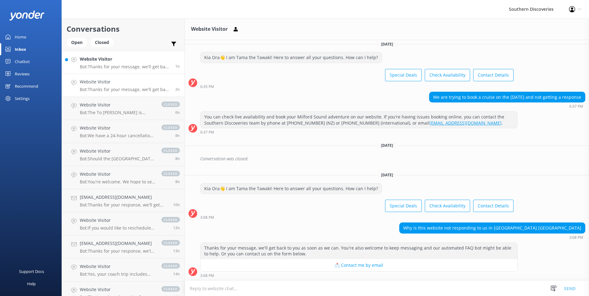 The width and height of the screenshot is (589, 296). I want to click on div: Help, so click(31, 284).